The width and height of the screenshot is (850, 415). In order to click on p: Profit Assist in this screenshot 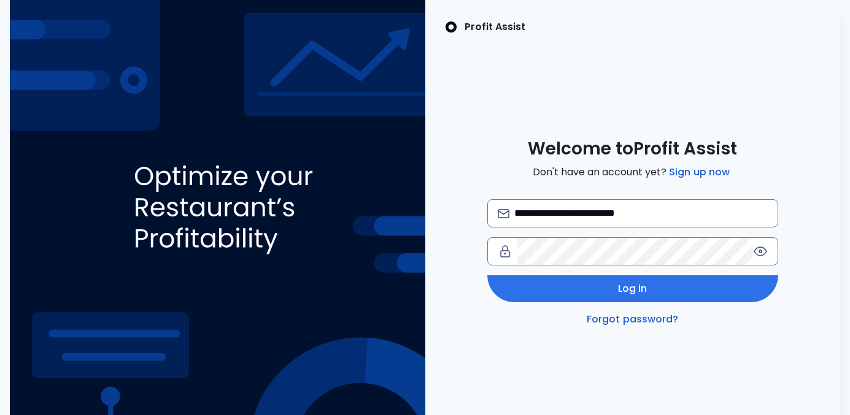, I will do `click(495, 27)`.